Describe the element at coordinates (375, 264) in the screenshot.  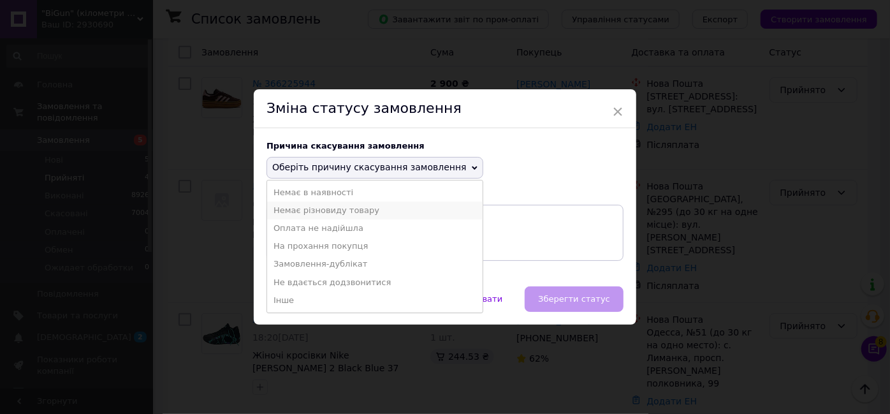
I see `li: Замовлення-дублікат` at that location.